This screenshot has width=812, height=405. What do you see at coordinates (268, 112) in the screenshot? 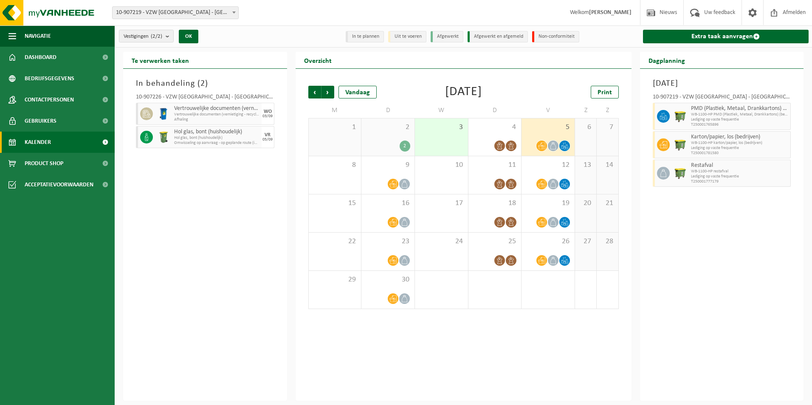
I see `div: WO` at bounding box center [268, 112].